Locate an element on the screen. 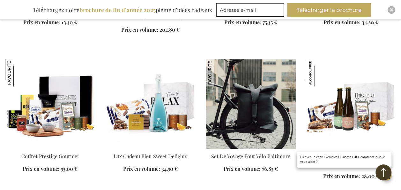 The height and width of the screenshot is (190, 401). a: Prix en volume: 34,20 € is located at coordinates (351, 22).